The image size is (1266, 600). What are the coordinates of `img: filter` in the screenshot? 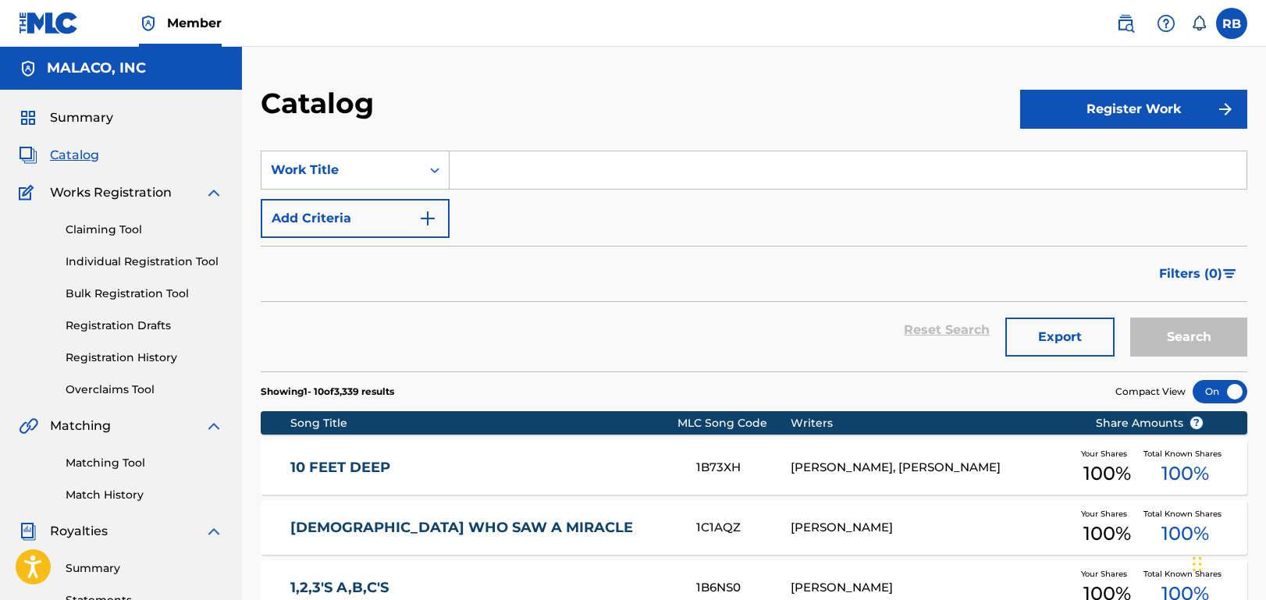 It's located at (1229, 274).